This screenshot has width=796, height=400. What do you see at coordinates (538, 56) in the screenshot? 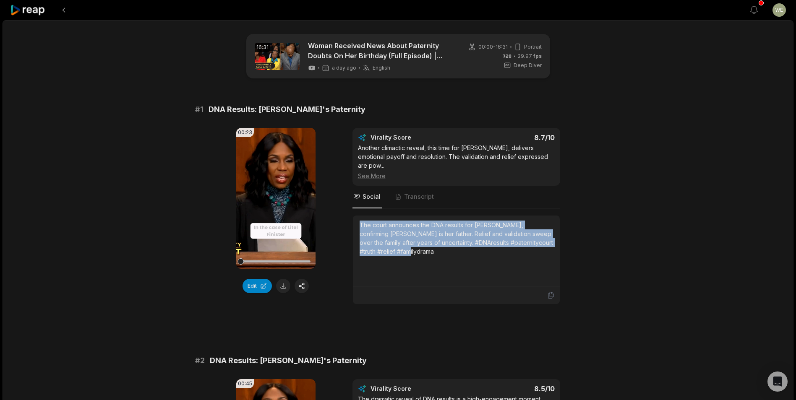
I see `span: fps` at bounding box center [538, 56].